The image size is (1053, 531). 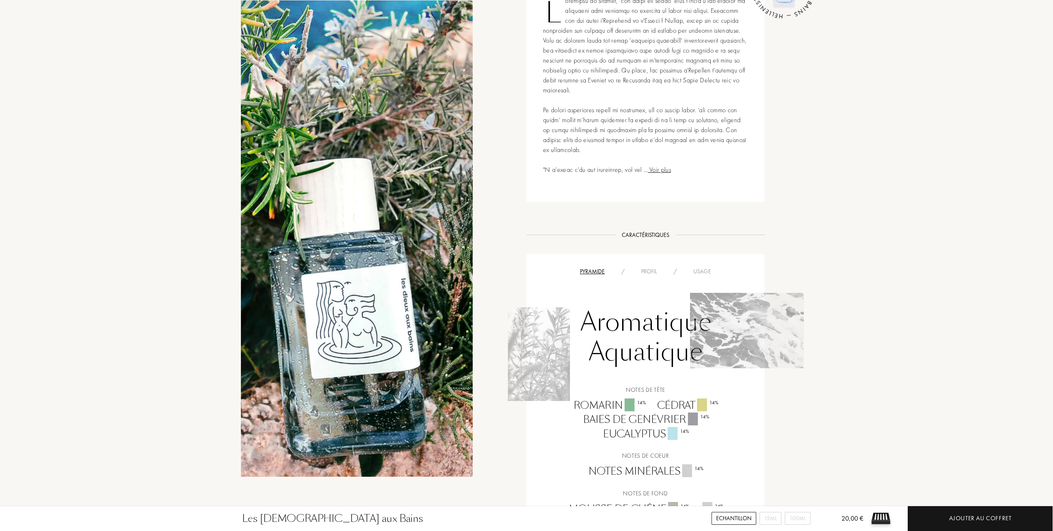 I want to click on div: Echantillon, so click(x=734, y=518).